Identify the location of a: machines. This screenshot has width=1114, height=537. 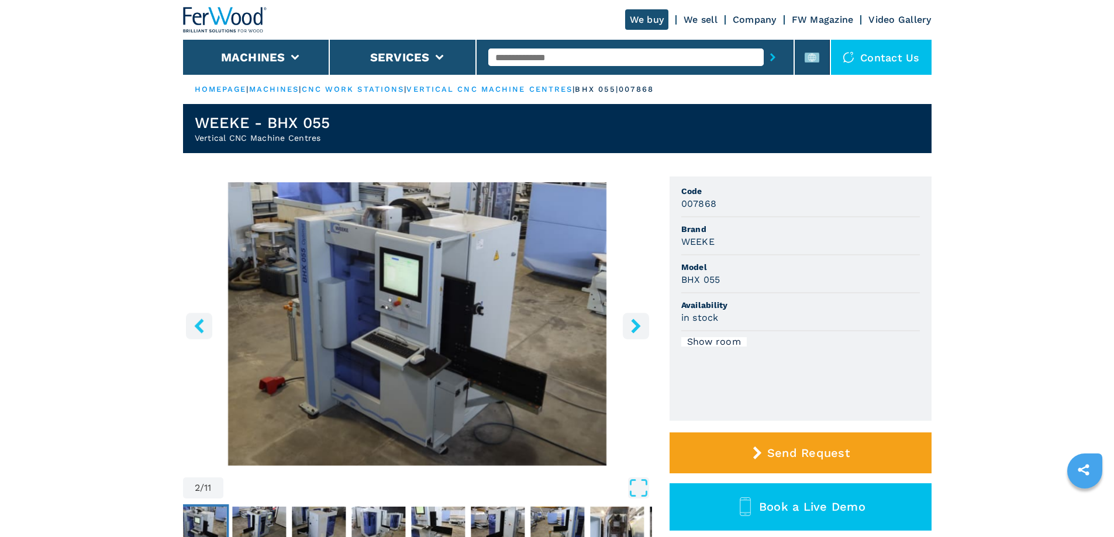
(274, 89).